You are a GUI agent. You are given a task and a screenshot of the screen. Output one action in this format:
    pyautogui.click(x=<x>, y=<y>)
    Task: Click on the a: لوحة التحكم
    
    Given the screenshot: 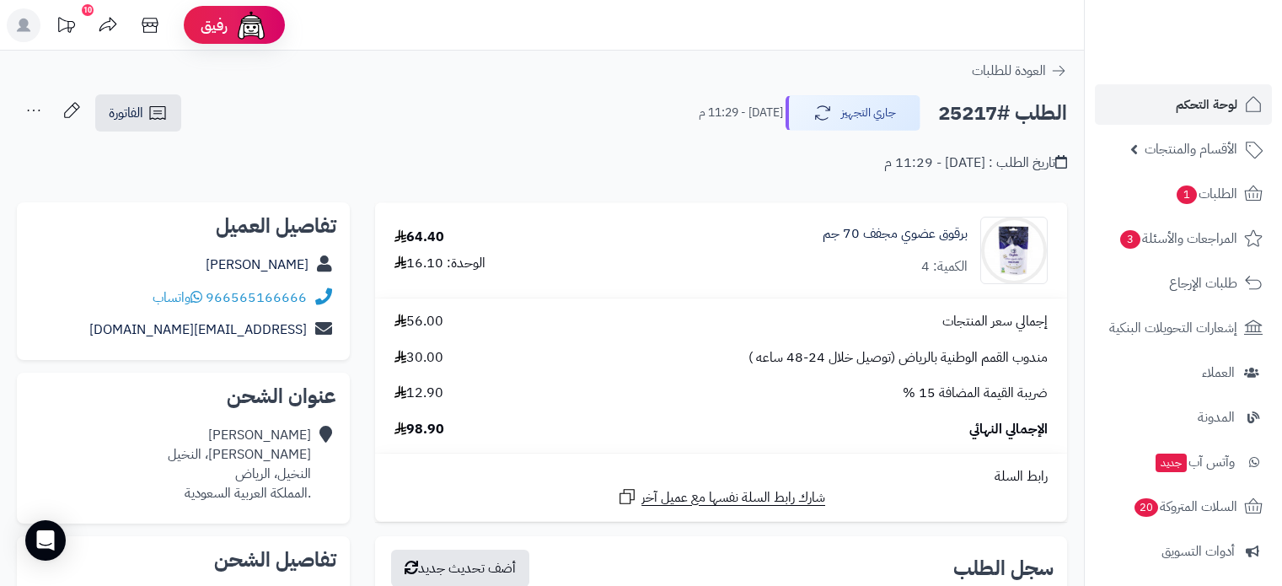 What is the action you would take?
    pyautogui.click(x=1183, y=104)
    